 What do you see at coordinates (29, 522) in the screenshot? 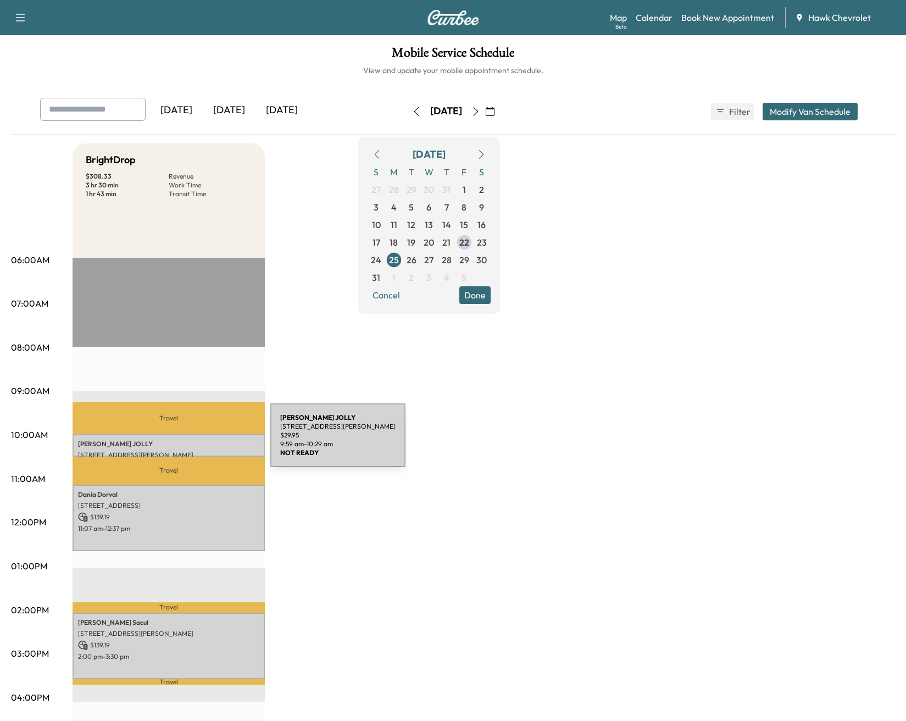
I see `p: 12:00PM` at bounding box center [29, 522].